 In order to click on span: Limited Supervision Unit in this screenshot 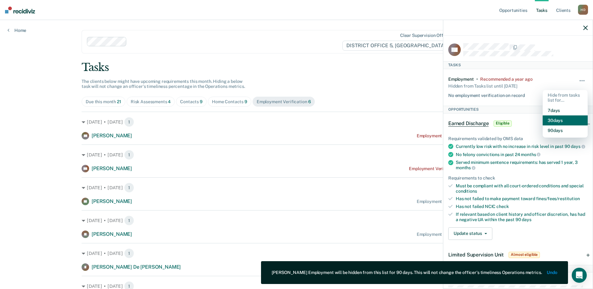, I will do `click(476, 254)`.